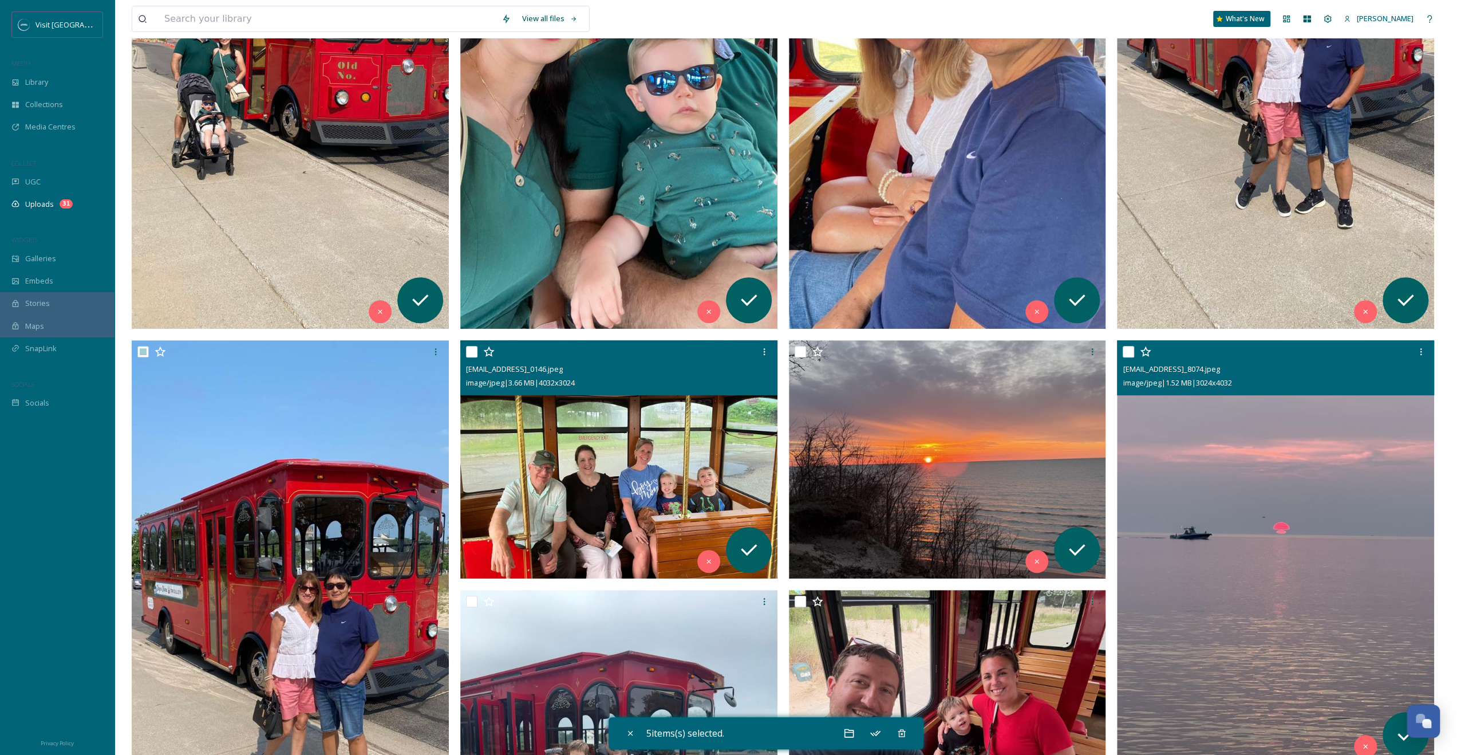 The width and height of the screenshot is (1457, 755). What do you see at coordinates (23, 384) in the screenshot?
I see `span: SOCIALS` at bounding box center [23, 384].